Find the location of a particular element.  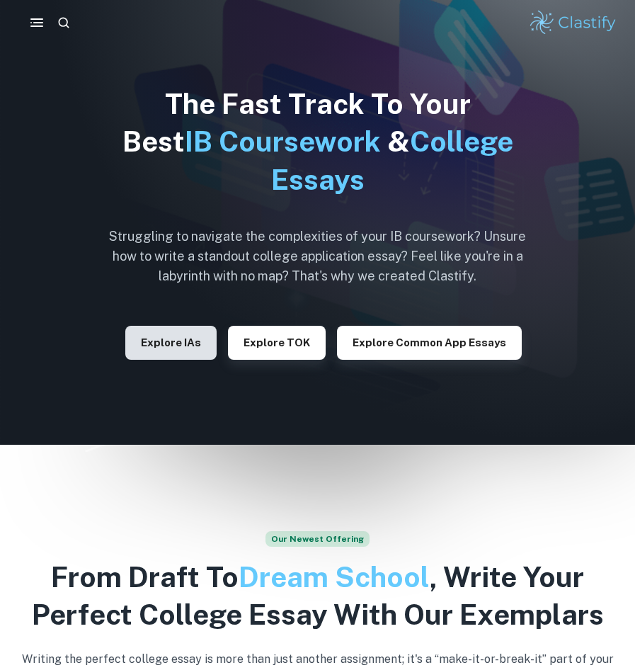

span: Dream School is located at coordinates (334, 576).